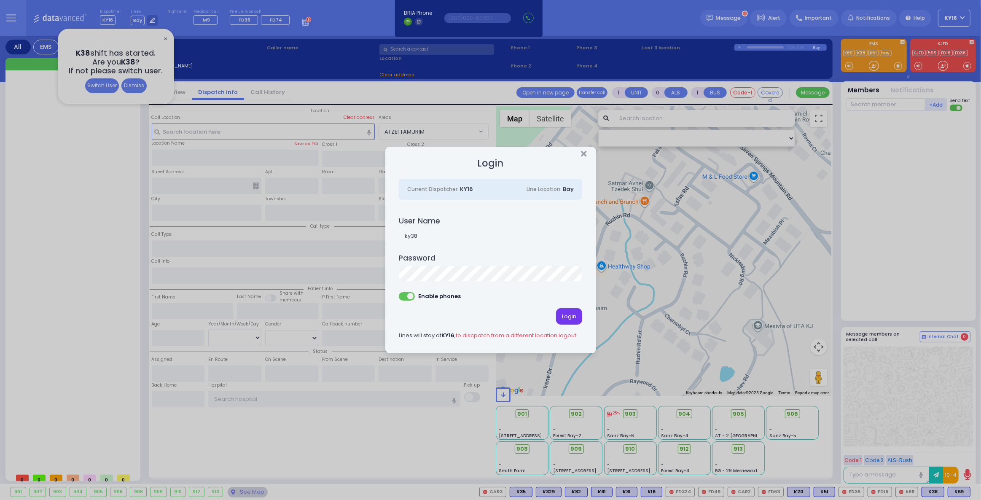 This screenshot has width=981, height=500. What do you see at coordinates (490, 221) in the screenshot?
I see `h4: User Name` at bounding box center [490, 221].